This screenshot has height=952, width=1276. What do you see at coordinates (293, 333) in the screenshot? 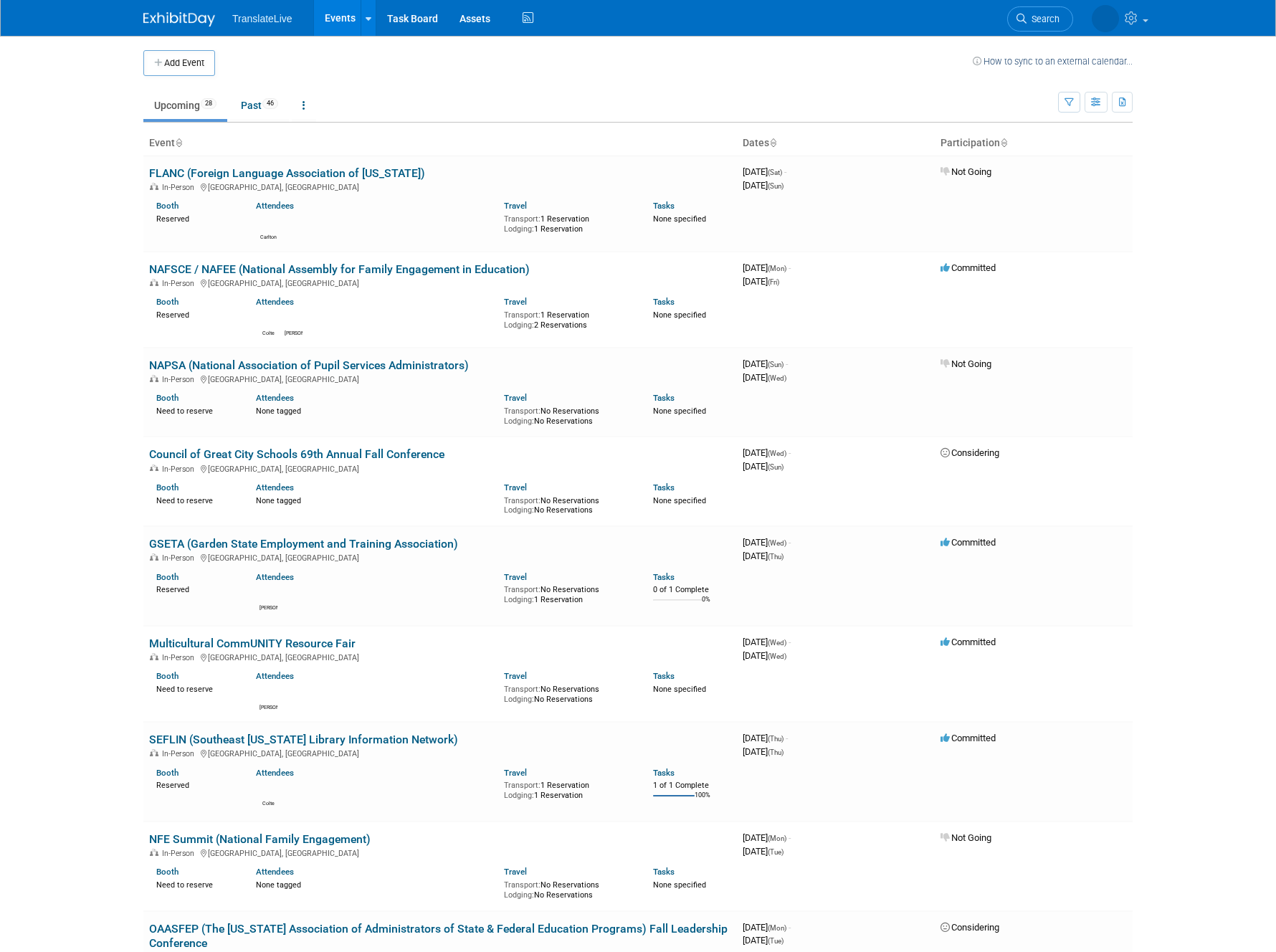
I see `div: Sheldon Franklin` at bounding box center [293, 333].